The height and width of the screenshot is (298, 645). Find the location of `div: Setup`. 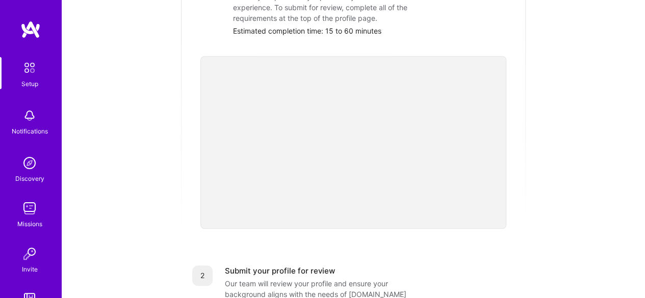

div: Setup is located at coordinates (30, 84).